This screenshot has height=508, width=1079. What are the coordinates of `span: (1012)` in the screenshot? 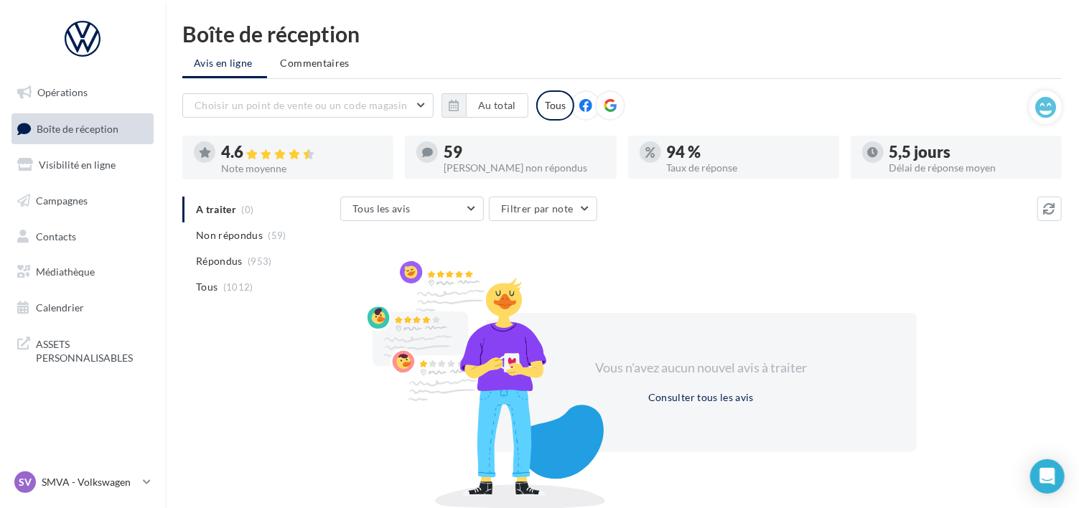 It's located at (238, 287).